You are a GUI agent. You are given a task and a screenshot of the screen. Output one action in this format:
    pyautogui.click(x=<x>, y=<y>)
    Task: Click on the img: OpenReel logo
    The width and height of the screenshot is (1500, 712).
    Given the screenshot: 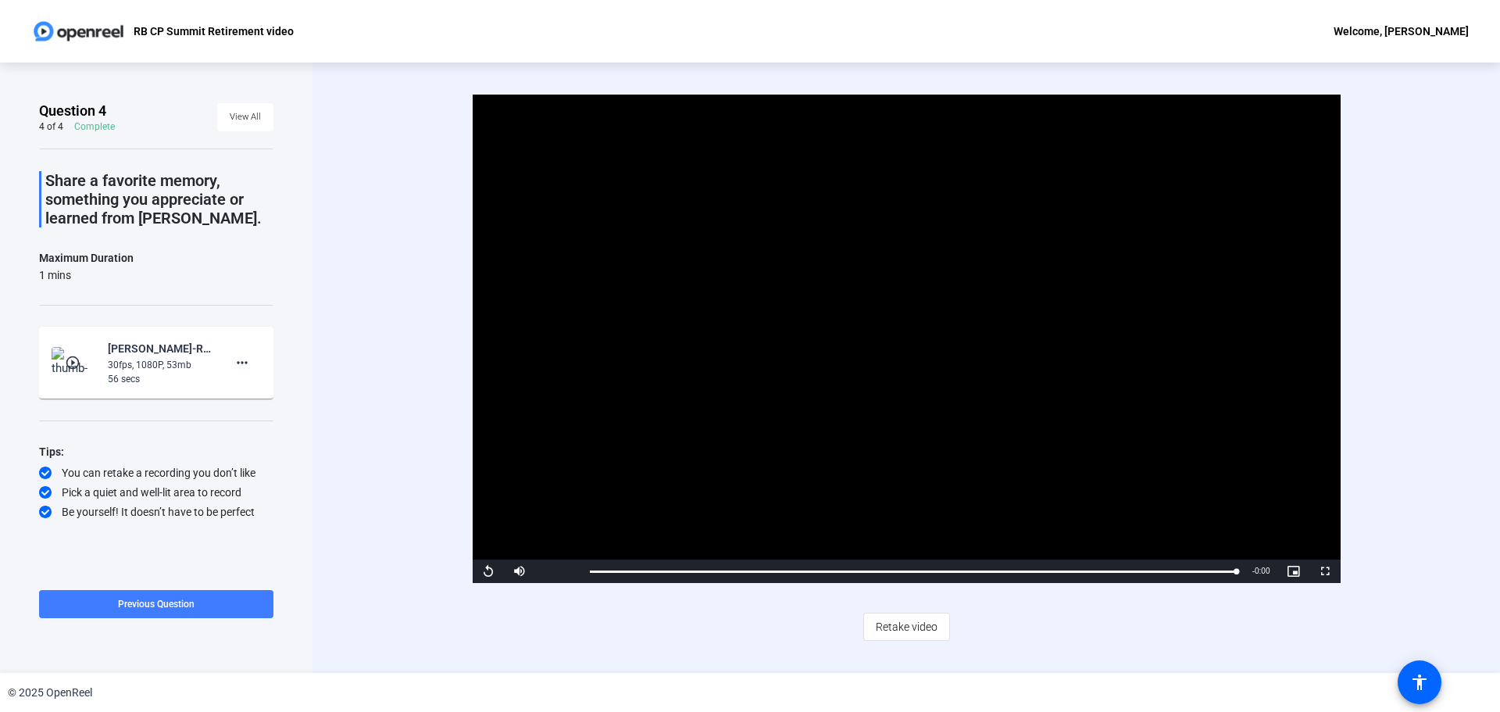 What is the action you would take?
    pyautogui.click(x=78, y=31)
    